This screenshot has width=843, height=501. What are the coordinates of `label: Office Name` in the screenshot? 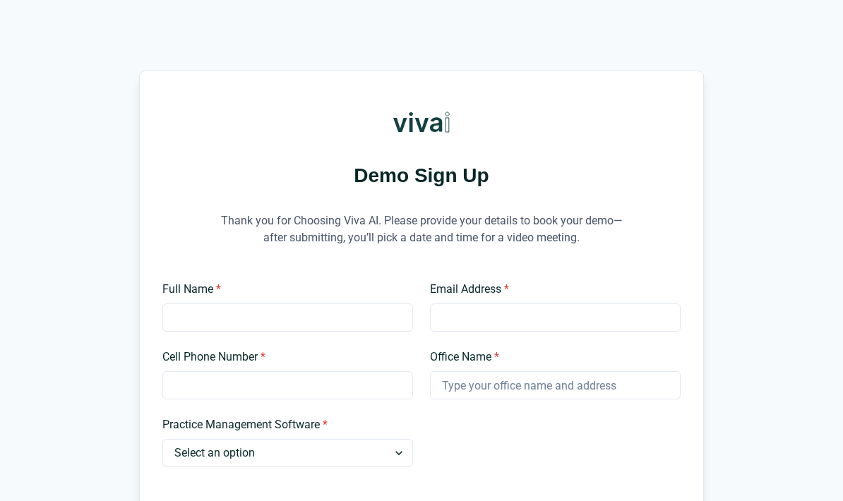 It's located at (550, 357).